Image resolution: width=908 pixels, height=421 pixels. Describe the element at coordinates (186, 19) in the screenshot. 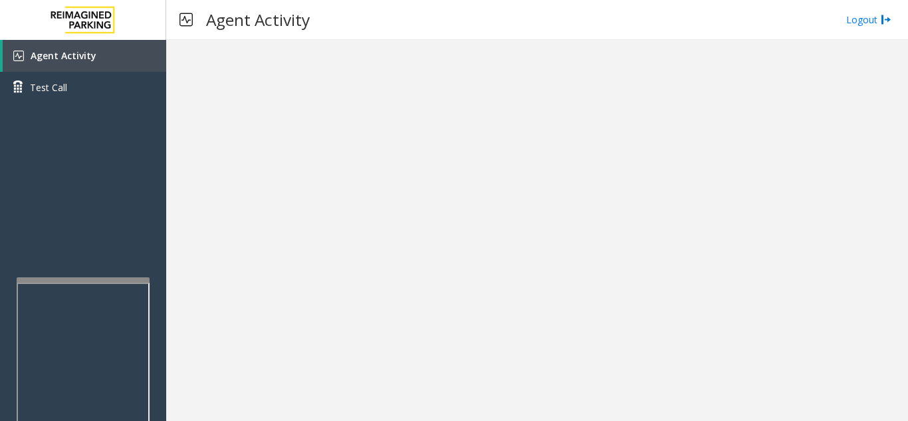

I see `img: pageIcon` at that location.